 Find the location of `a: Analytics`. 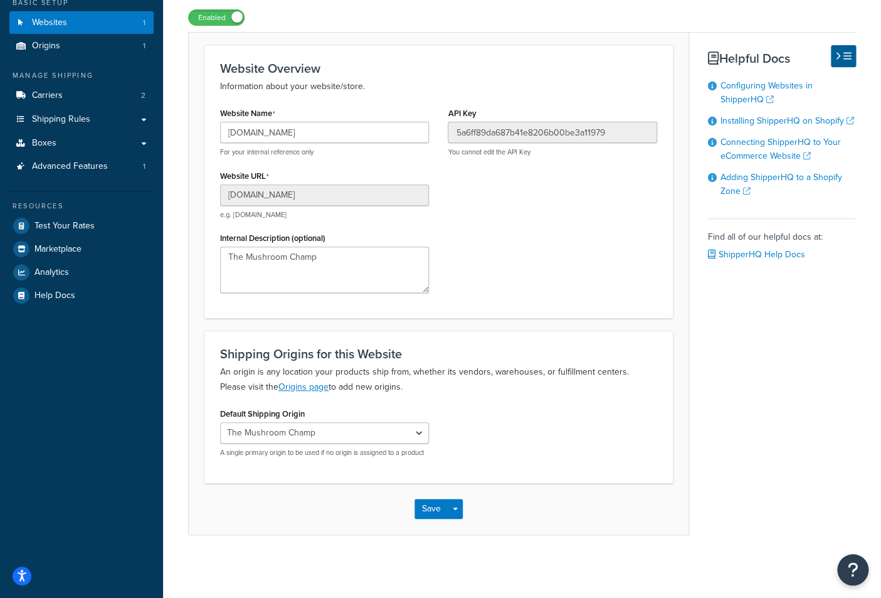

a: Analytics is located at coordinates (82, 272).